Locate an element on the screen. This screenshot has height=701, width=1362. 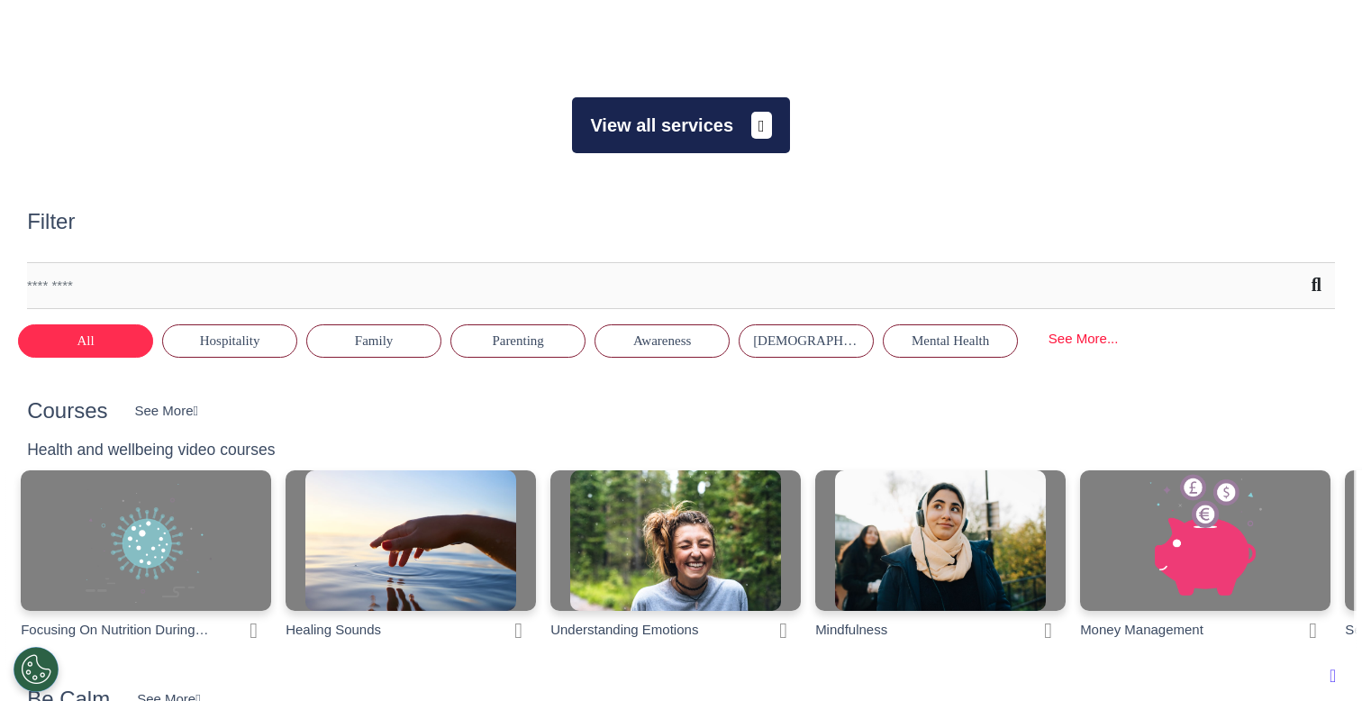
img: photo-1544507888-56d73eb6046e is located at coordinates (676, 541).